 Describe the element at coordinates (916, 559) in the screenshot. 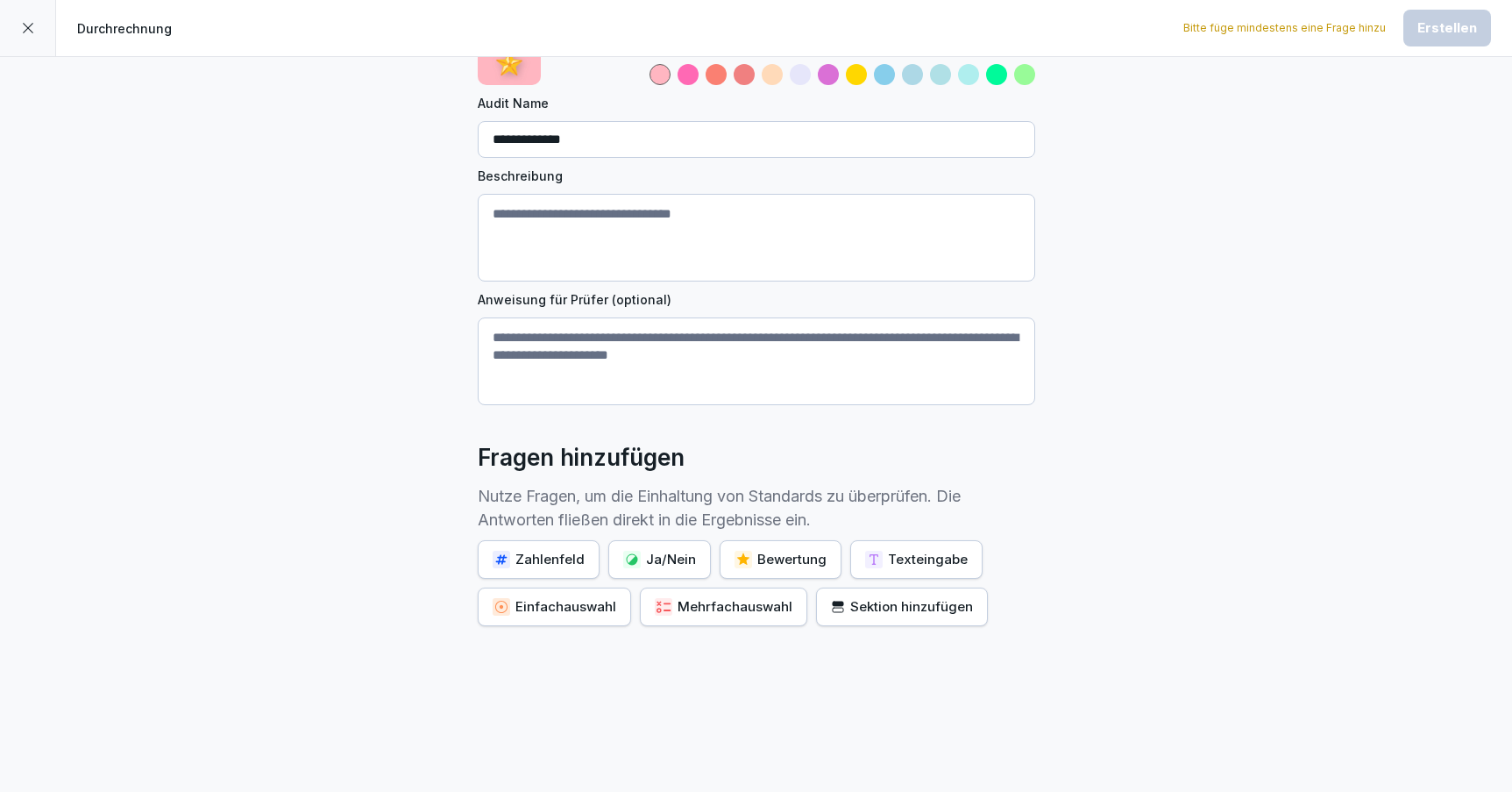

I see `div: Texteingabe` at that location.